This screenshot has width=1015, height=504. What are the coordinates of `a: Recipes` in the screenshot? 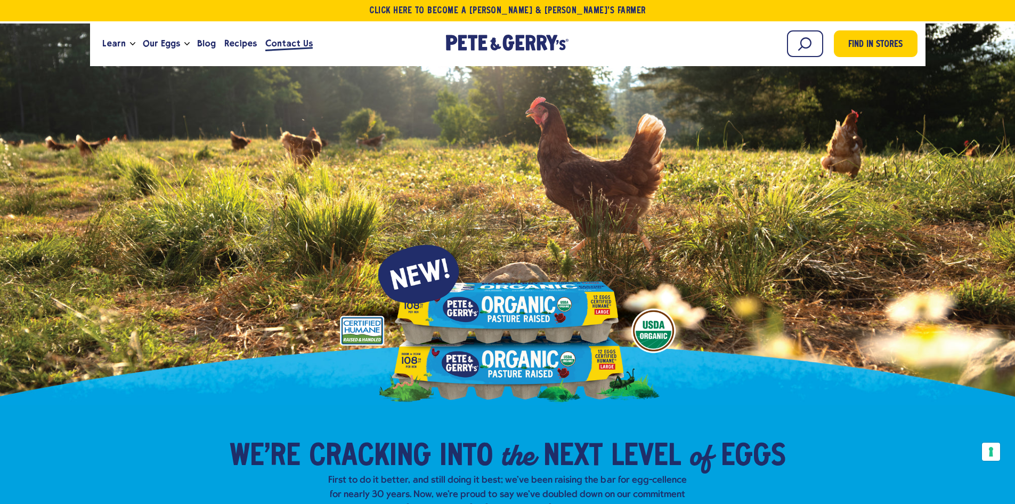 It's located at (240, 44).